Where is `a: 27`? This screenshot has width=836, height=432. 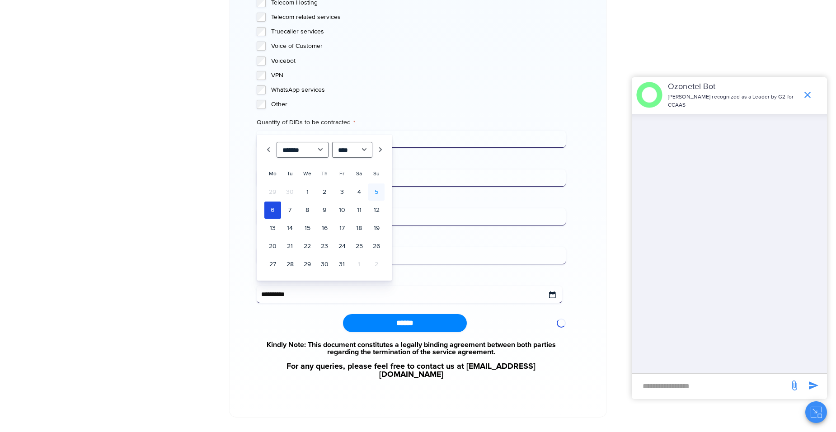
a: 27 is located at coordinates (272, 264).